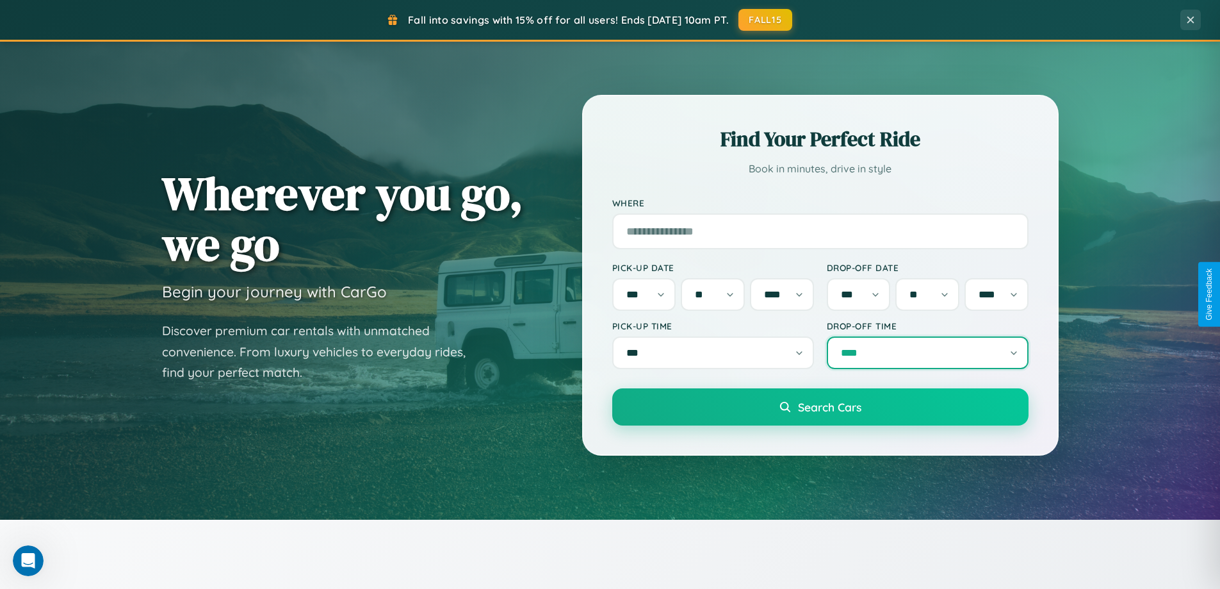 The height and width of the screenshot is (589, 1220). What do you see at coordinates (821, 202) in the screenshot?
I see `label: Where` at bounding box center [821, 202].